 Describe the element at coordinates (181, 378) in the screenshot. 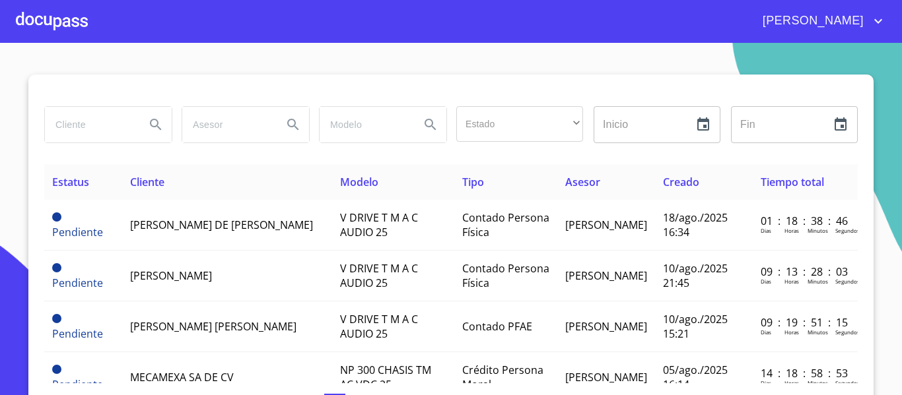

I see `span: MECAMEXA SA DE CV` at that location.